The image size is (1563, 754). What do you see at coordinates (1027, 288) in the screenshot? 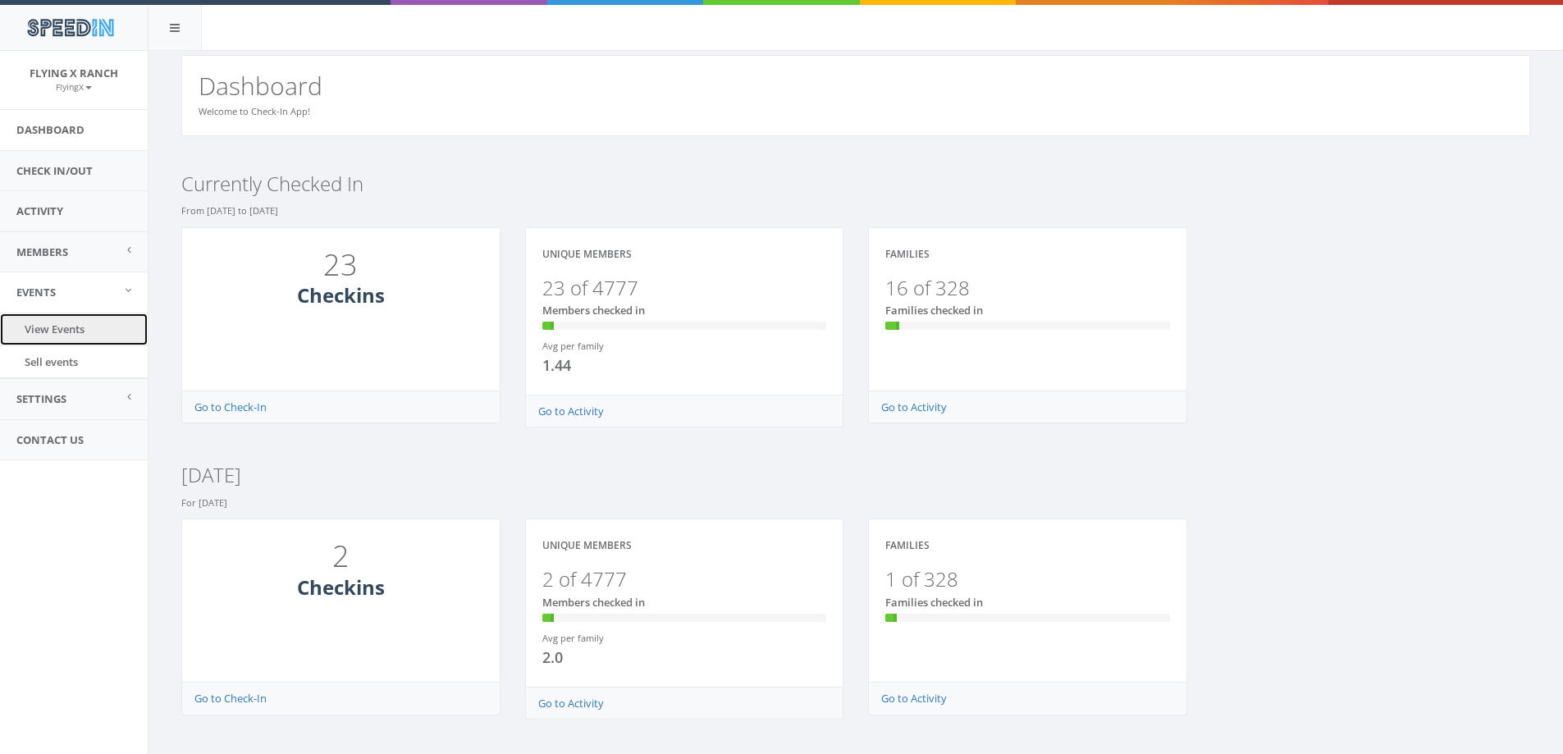
I see `h3: 16 of 328` at bounding box center [1027, 288].